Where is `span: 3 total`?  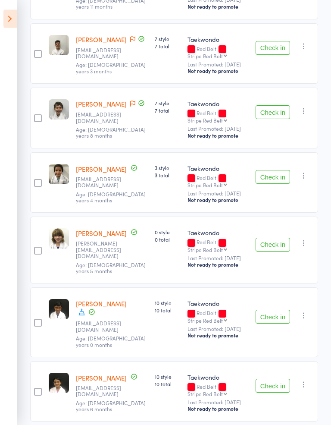 span: 3 total is located at coordinates (168, 175).